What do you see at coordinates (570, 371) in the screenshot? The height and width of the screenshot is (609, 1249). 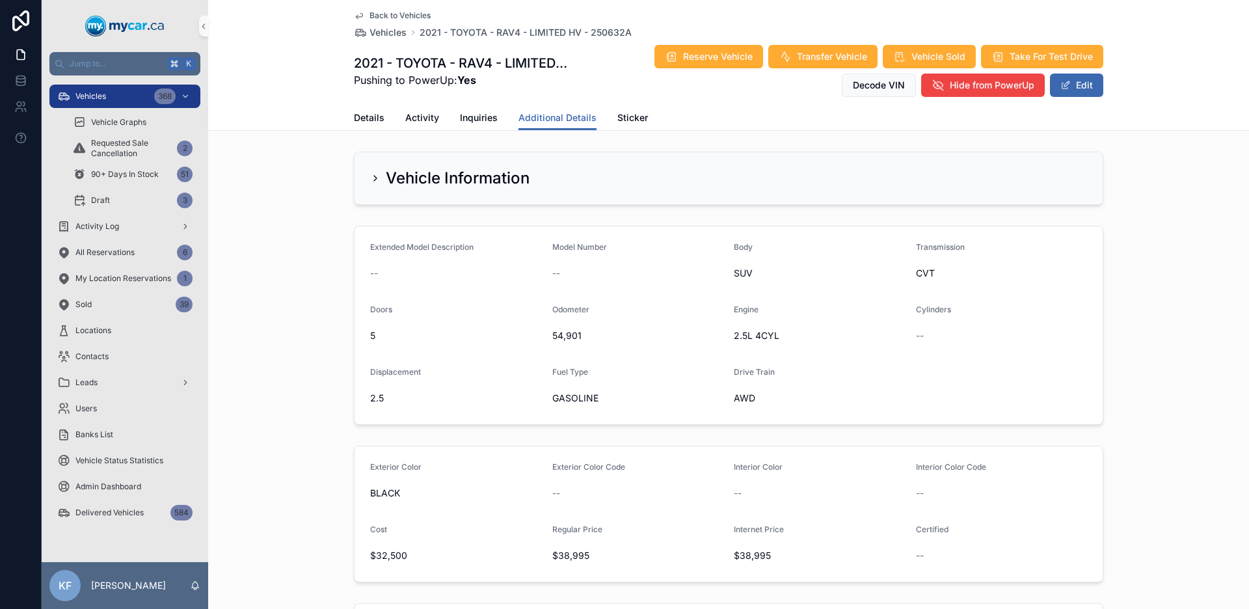 I see `span: Fuel Type` at bounding box center [570, 371].